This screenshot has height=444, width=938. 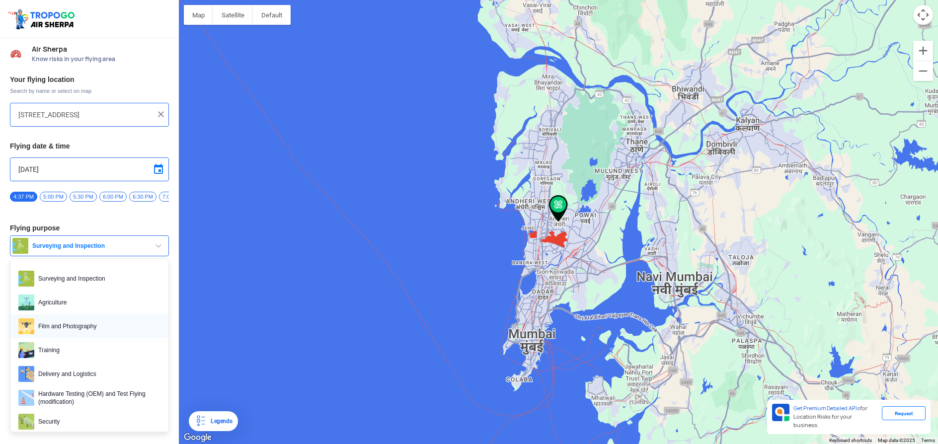 What do you see at coordinates (16, 54) in the screenshot?
I see `img: Risk Scores` at bounding box center [16, 54].